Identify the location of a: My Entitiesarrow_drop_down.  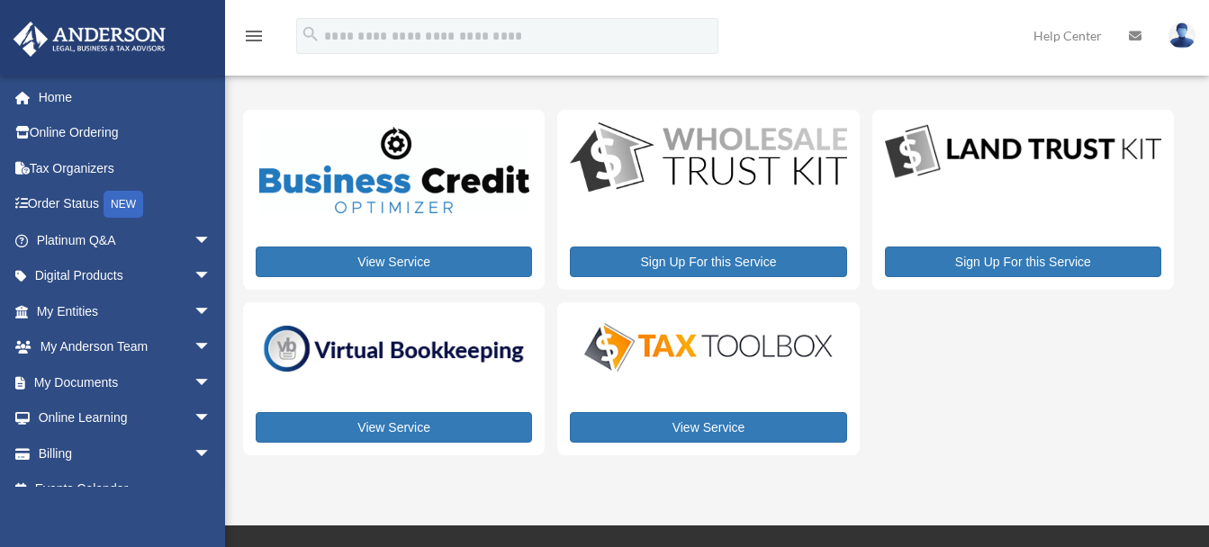
(125, 311).